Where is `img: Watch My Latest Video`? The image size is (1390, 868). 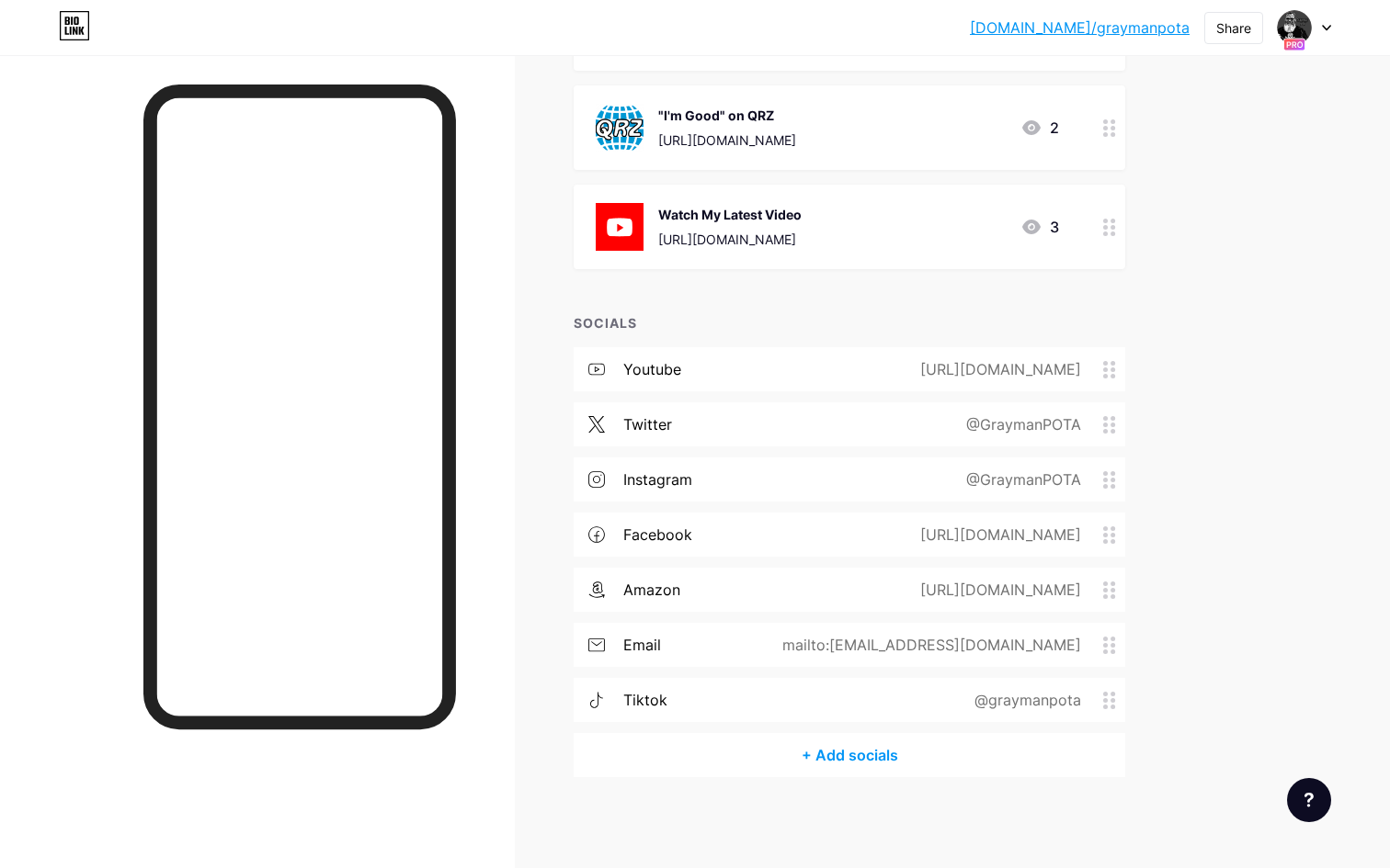
img: Watch My Latest Video is located at coordinates (620, 227).